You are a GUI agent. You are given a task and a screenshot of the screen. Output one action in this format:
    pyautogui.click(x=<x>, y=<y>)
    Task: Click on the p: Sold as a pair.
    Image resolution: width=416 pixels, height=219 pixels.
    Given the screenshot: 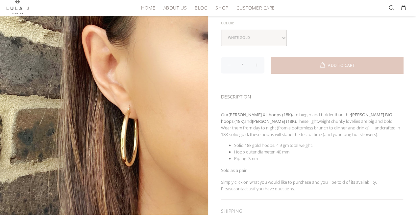 What is the action you would take?
    pyautogui.click(x=312, y=170)
    